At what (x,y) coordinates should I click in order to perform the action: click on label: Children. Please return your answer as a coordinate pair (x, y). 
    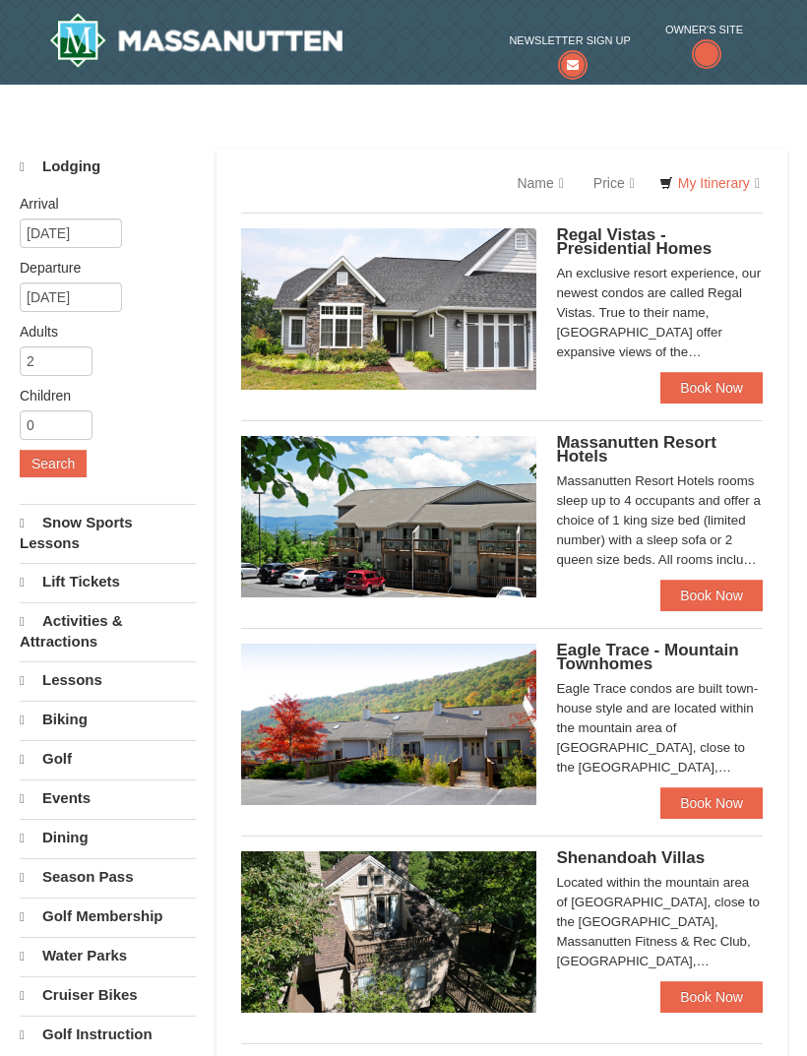
    Looking at the image, I should click on (100, 396).